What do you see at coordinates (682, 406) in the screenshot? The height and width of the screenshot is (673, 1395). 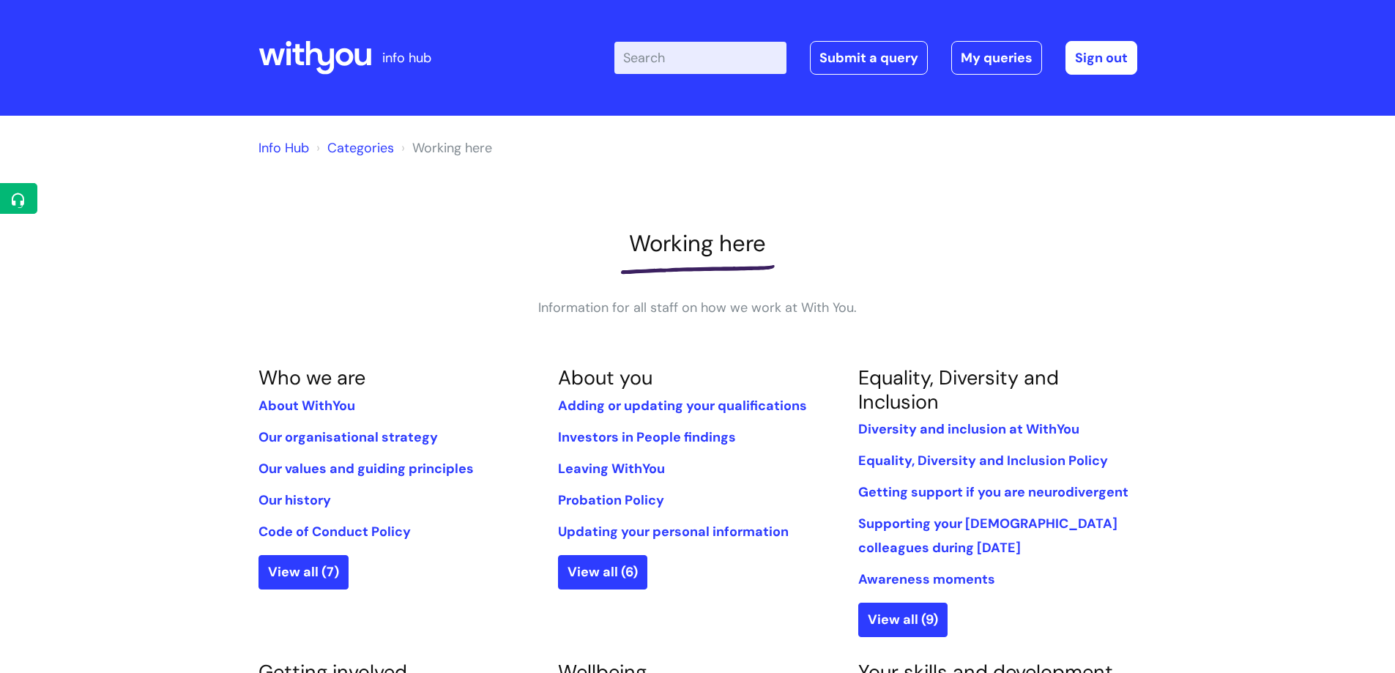 I see `a: Adding or updating your qualifications` at bounding box center [682, 406].